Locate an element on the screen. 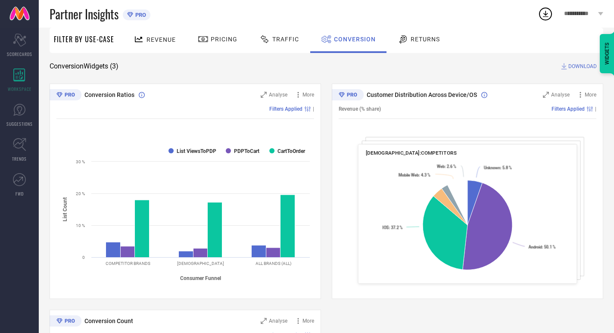 The height and width of the screenshot is (333, 614). span: Revenue is located at coordinates (161, 40).